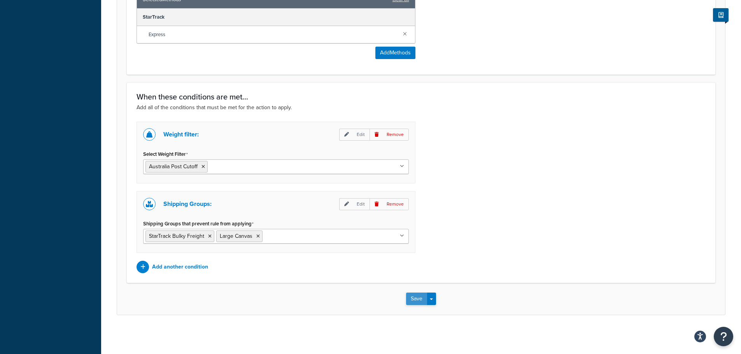 The width and height of the screenshot is (741, 354). I want to click on span: StarTrack Bulky Freight, so click(177, 236).